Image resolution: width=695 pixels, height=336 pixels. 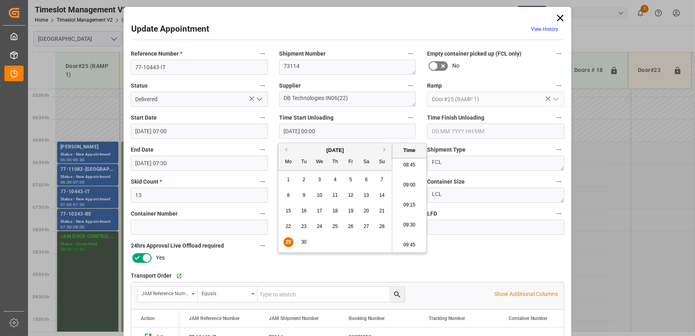 What do you see at coordinates (366, 226) in the screenshot?
I see `div: Choose Saturday, September 27th, 2025` at bounding box center [366, 226].